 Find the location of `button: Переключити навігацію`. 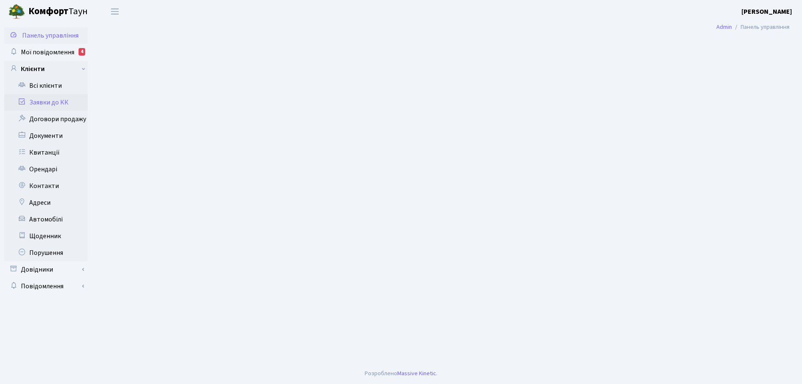

button: Переключити навігацію is located at coordinates (115, 11).